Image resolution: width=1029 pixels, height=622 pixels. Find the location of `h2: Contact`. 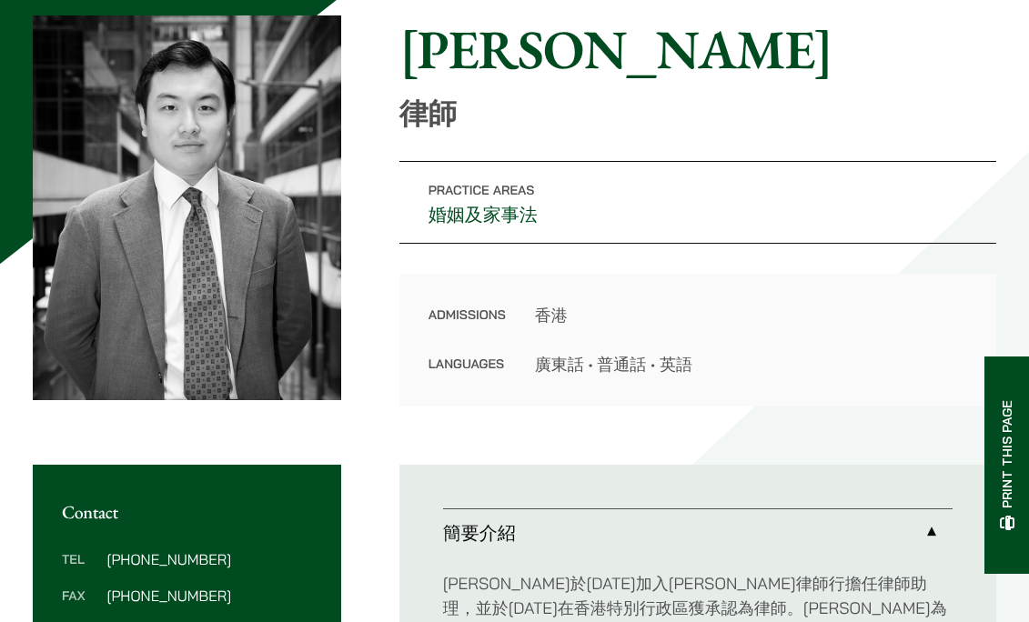

h2: Contact is located at coordinates (187, 512).